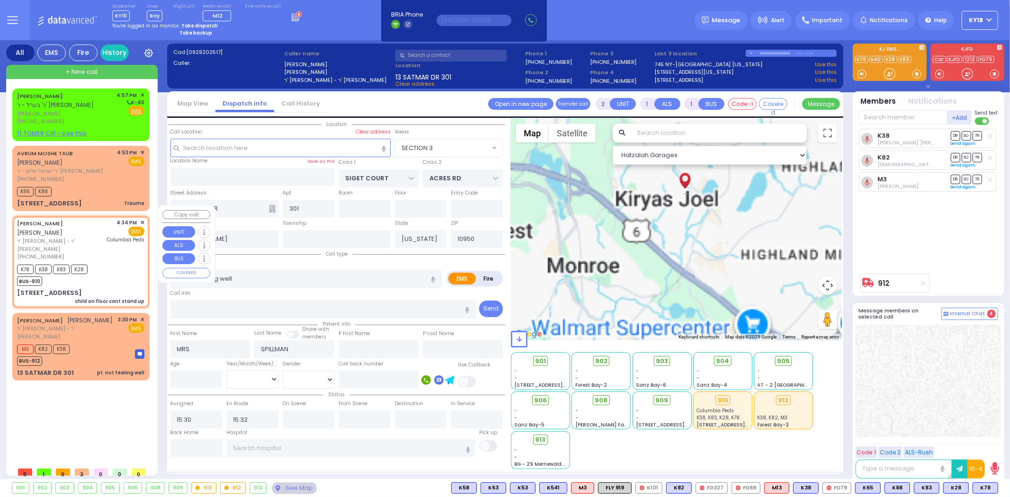  What do you see at coordinates (926, 164) in the screenshot?
I see `span: Shia Grunhut` at bounding box center [926, 164].